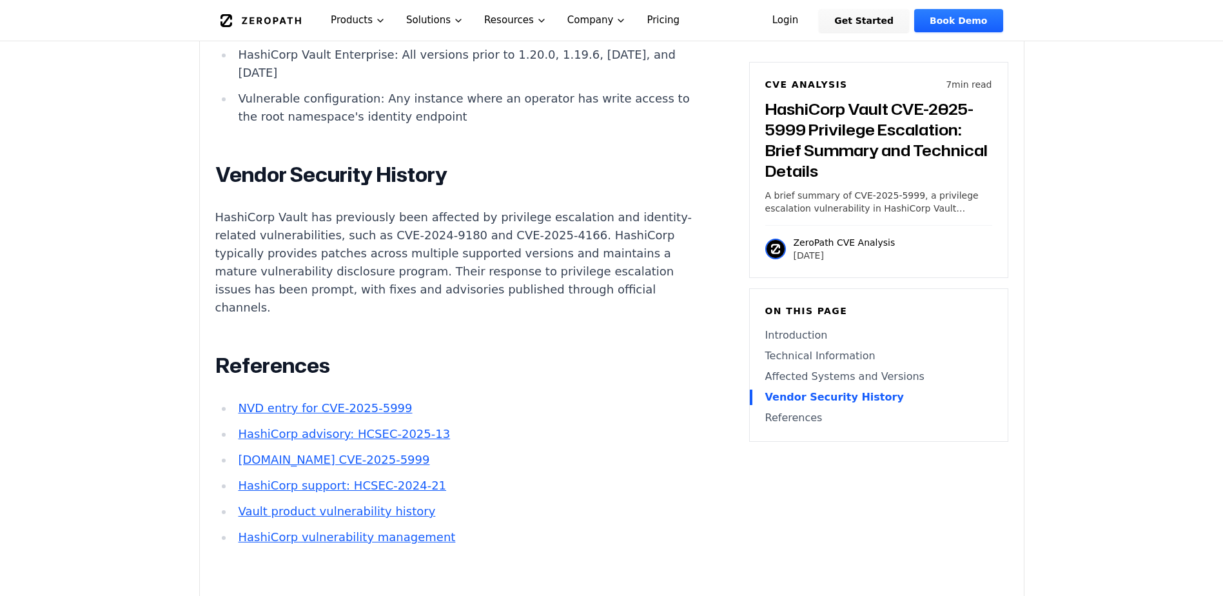 Image resolution: width=1223 pixels, height=596 pixels. Describe the element at coordinates (878, 335) in the screenshot. I see `a: Introduction` at that location.